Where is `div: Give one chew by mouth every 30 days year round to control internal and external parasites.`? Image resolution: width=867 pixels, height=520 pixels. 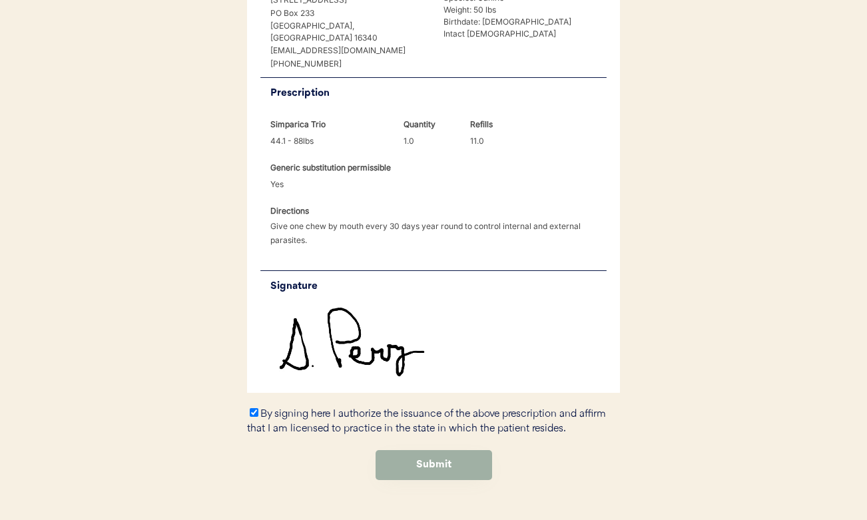 div: Give one chew by mouth every 30 days year round to control internal and external parasites. is located at coordinates (438, 233).